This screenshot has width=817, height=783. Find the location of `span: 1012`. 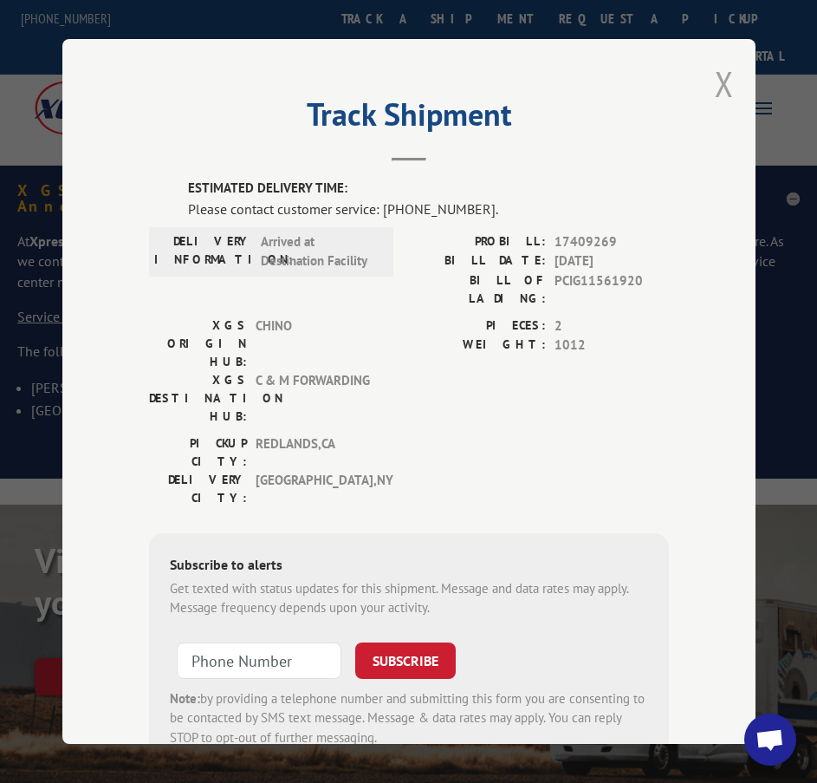

span: 1012 is located at coordinates (612, 345).